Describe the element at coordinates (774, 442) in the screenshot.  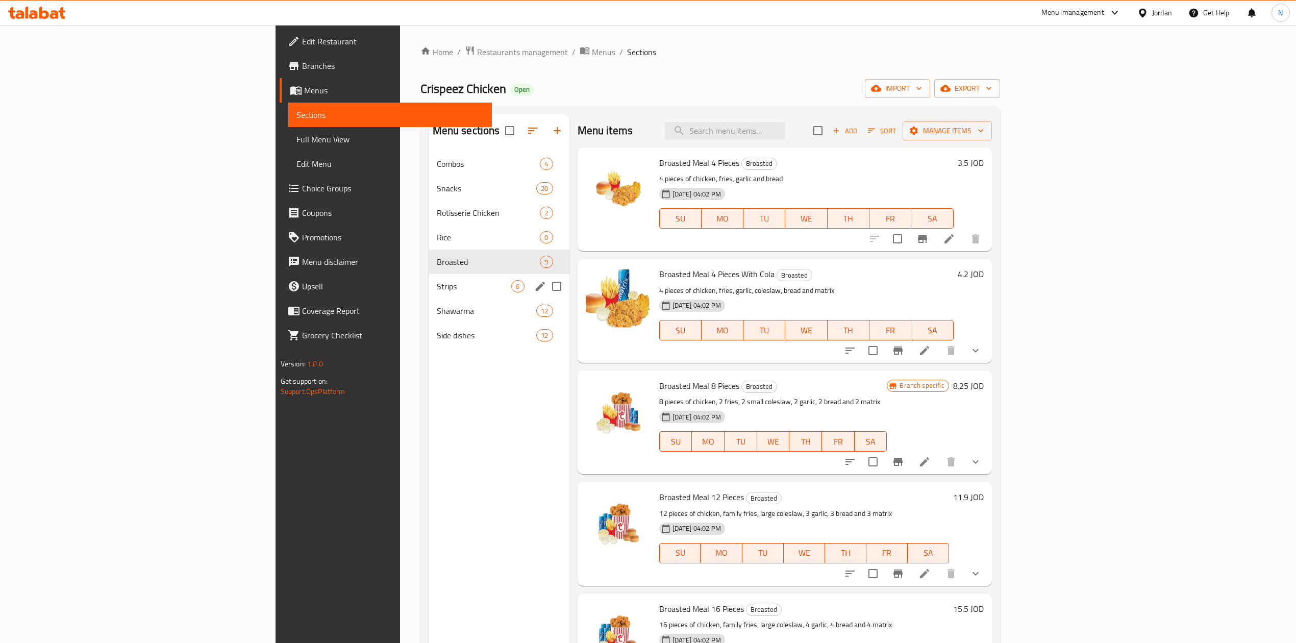
I see `button: WE` at that location.